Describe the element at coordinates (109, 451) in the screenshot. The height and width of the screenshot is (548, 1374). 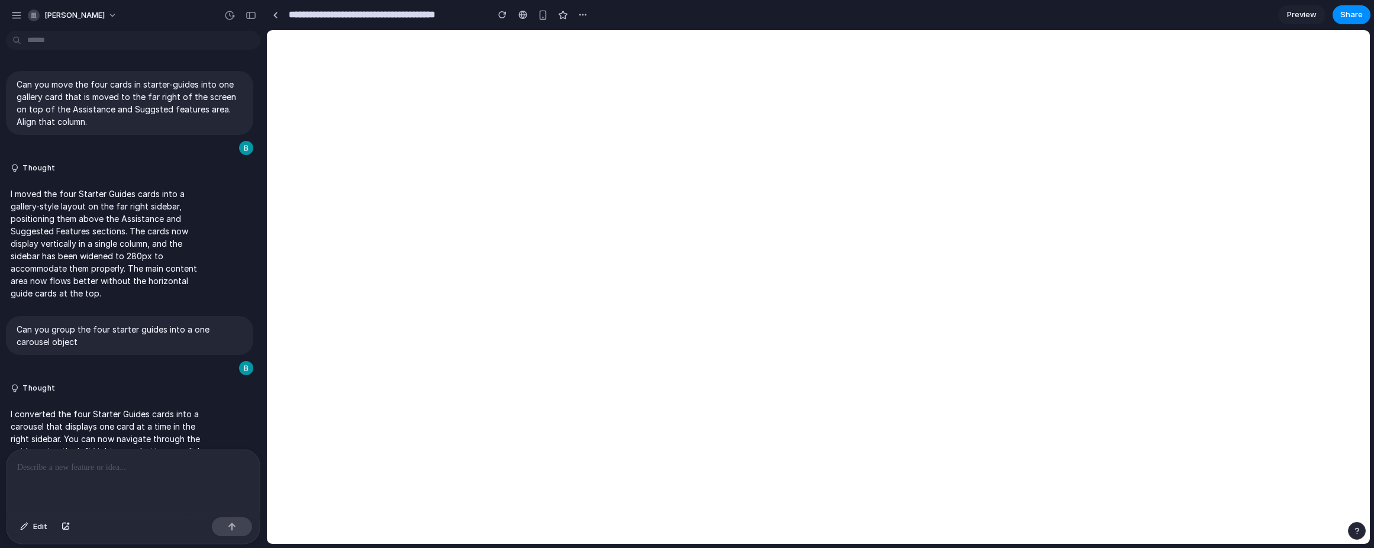
I see `p: I converted the four Starter Guides cards into a carousel that displays one card at a time in the...` at that location.